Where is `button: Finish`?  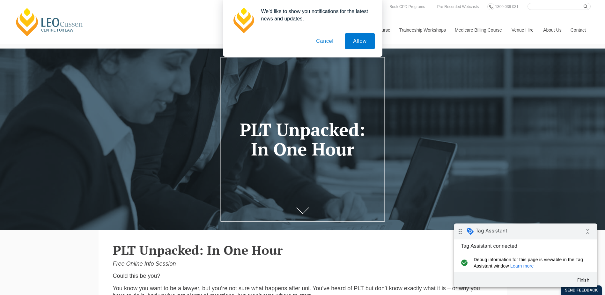
button: Finish is located at coordinates (130, 56).